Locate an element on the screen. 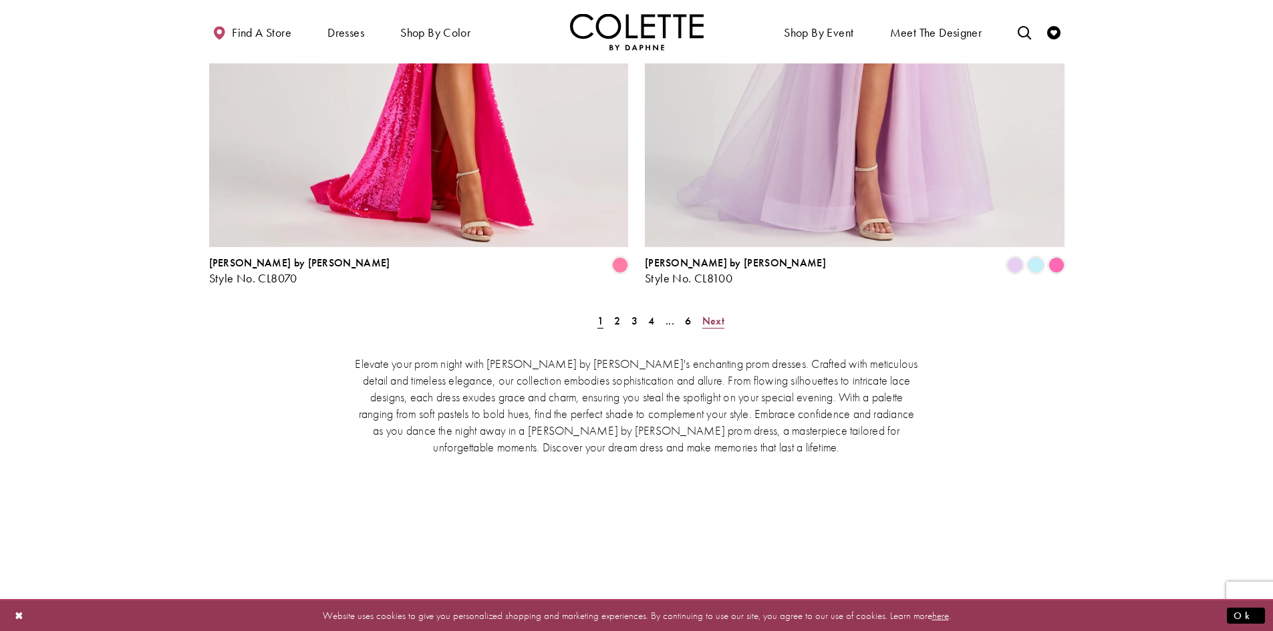 This screenshot has height=631, width=1273. span: 6 is located at coordinates (687, 321).